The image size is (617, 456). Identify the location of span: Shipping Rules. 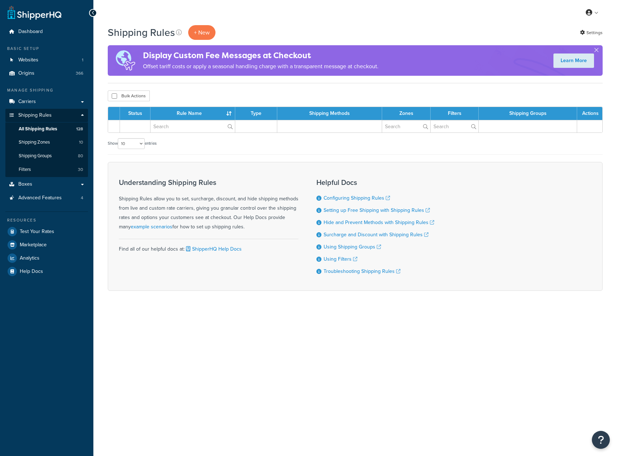
(35, 115).